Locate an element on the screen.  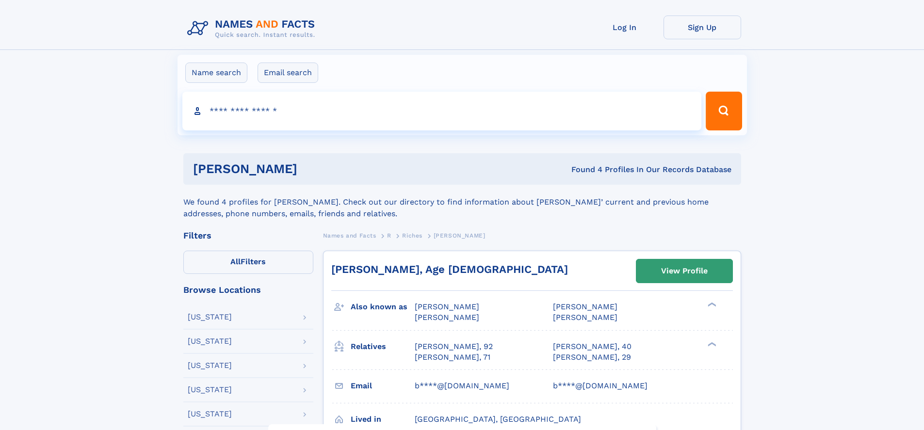
span: Riches is located at coordinates (412, 236).